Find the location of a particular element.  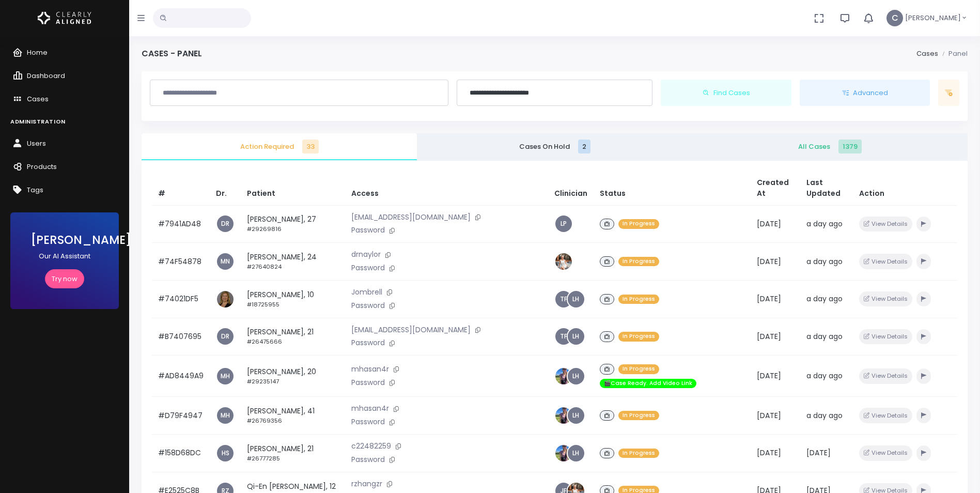

th: Clinician is located at coordinates (571, 188).